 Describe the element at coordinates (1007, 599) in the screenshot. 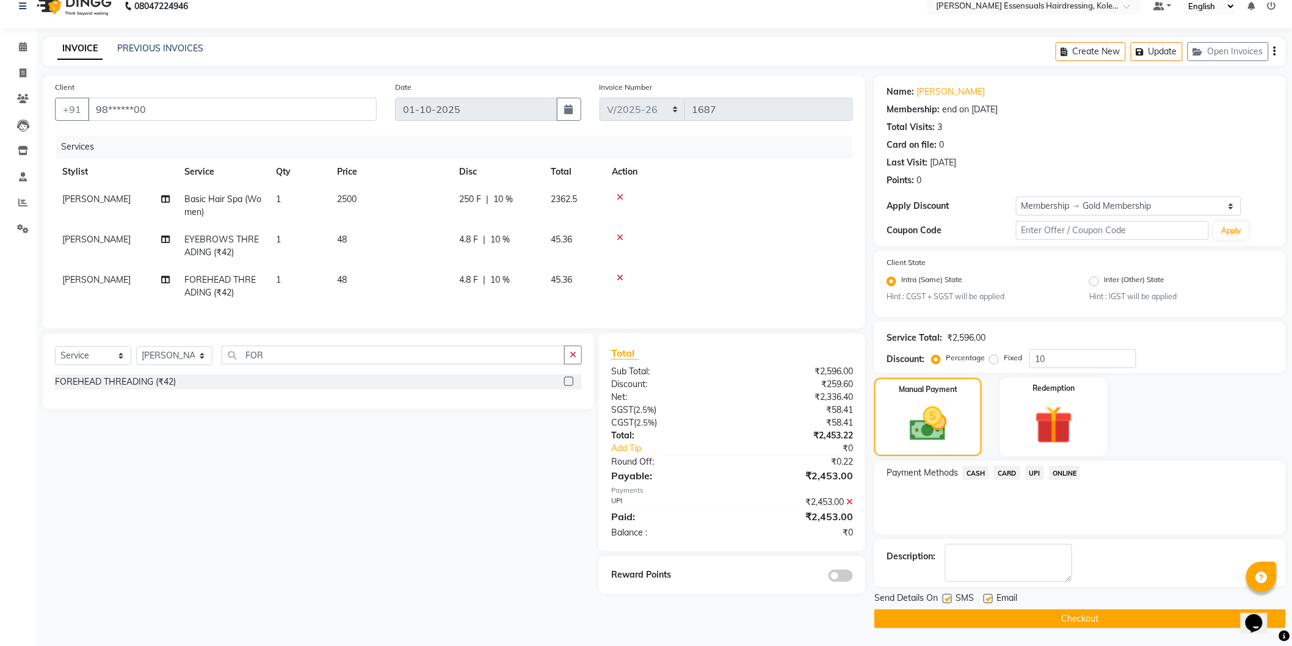

I see `span: Email` at that location.